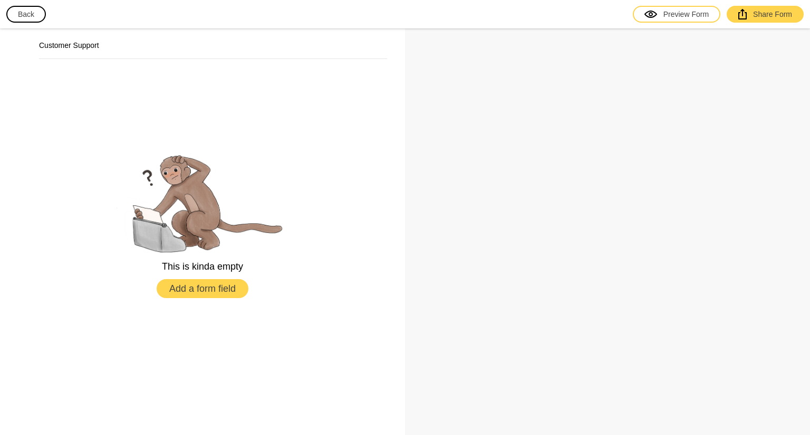 This screenshot has width=810, height=435. I want to click on button: Back, so click(26, 14).